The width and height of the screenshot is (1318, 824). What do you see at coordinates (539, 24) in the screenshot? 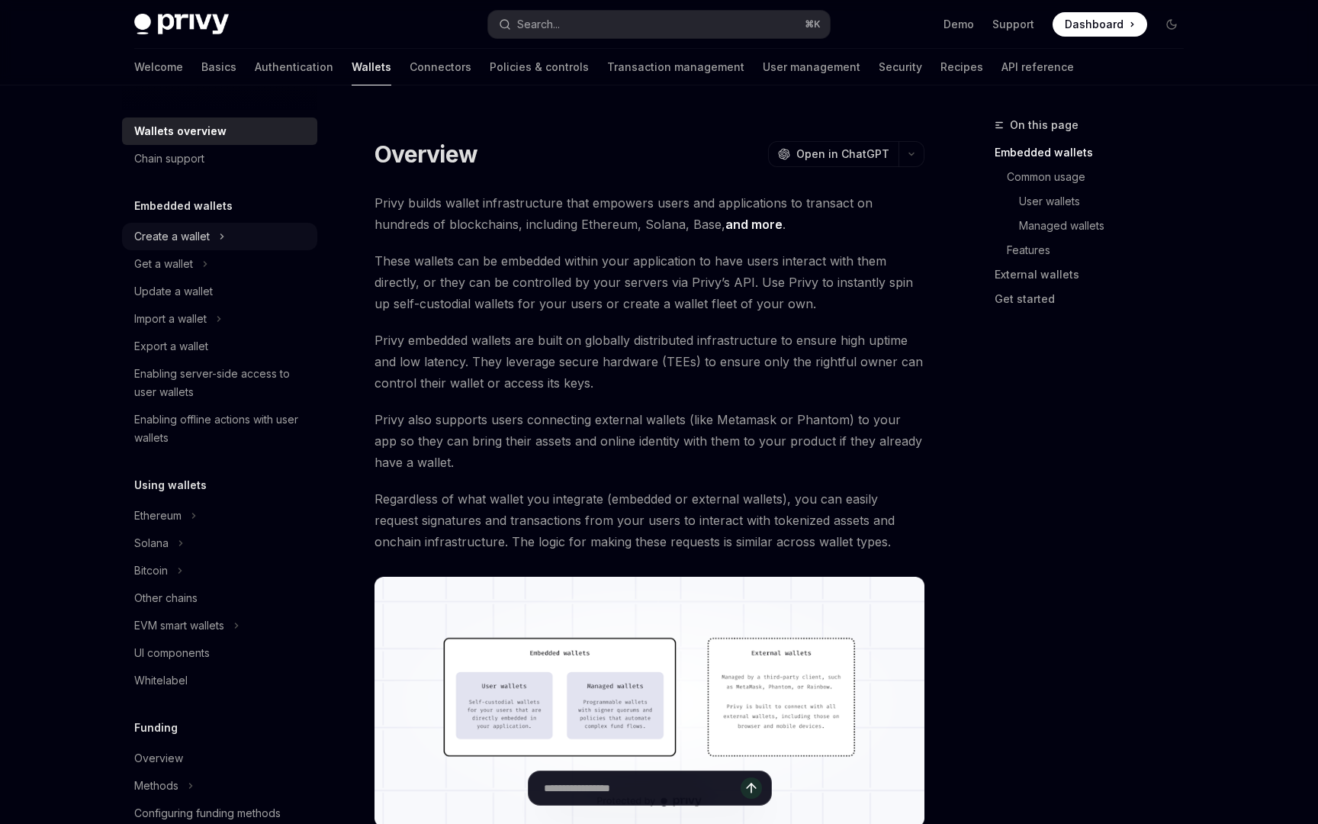
I see `div: Search...` at bounding box center [539, 24].